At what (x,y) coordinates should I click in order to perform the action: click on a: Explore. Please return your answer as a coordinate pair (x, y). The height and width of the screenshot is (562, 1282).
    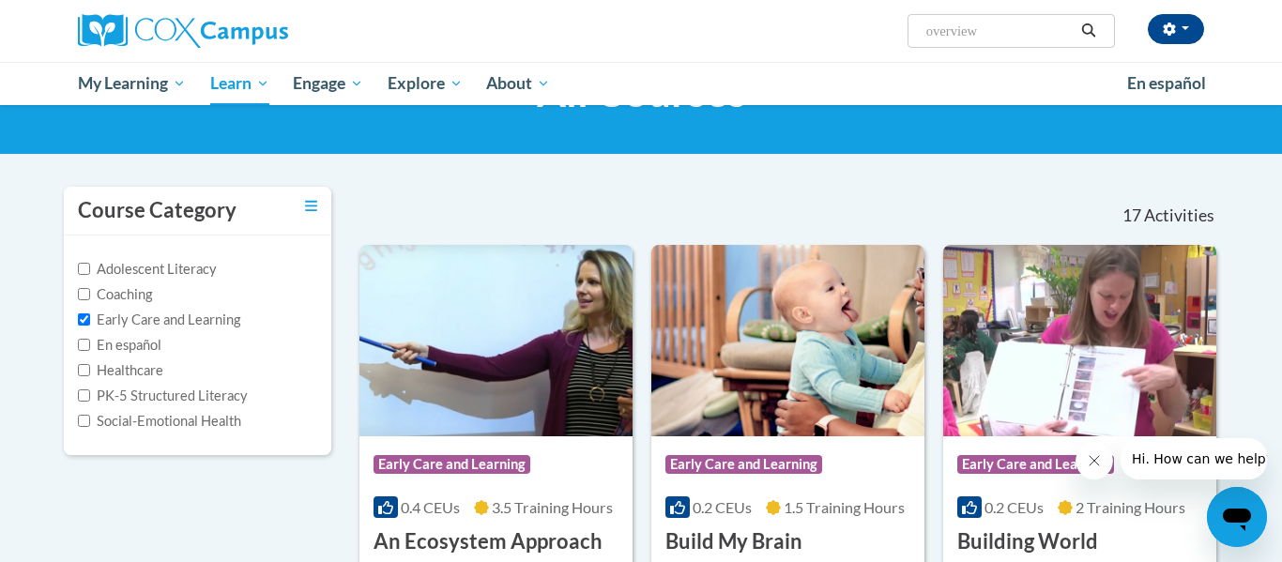
    Looking at the image, I should click on (425, 84).